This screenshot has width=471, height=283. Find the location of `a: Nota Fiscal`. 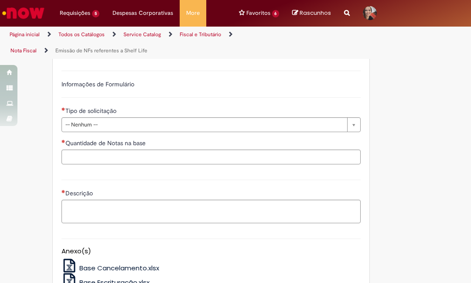

a: Nota Fiscal is located at coordinates (24, 51).